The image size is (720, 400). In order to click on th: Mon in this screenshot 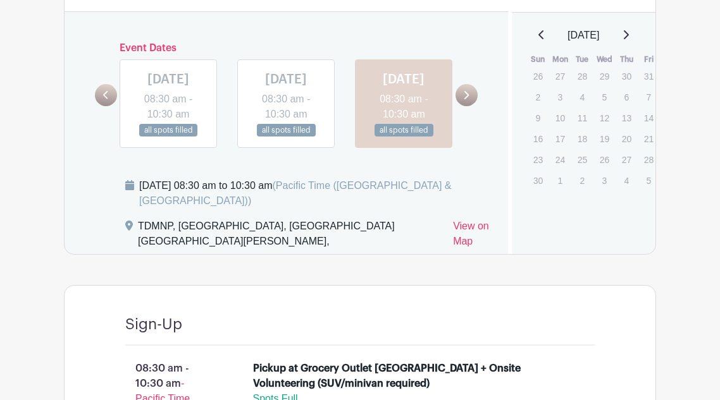, I will do `click(560, 59)`.